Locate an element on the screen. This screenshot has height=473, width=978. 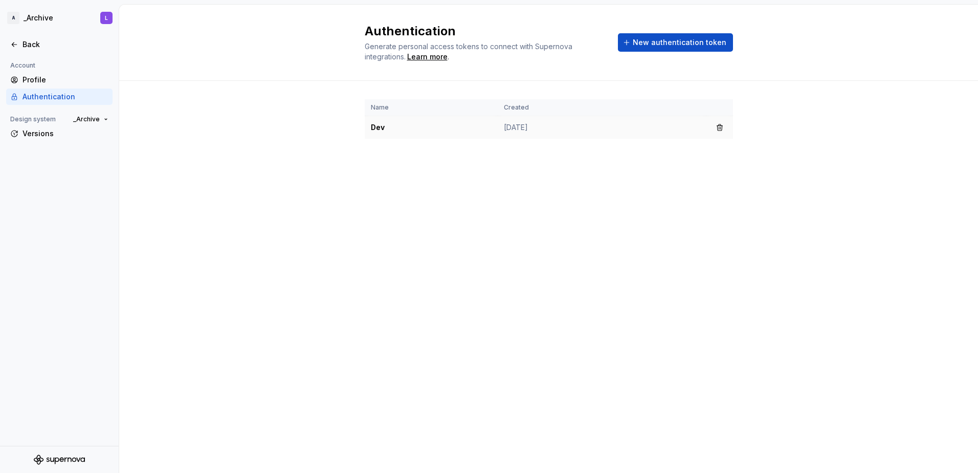
span: Generate personal access tokens to connect with Supernova integrations. is located at coordinates (470, 51).